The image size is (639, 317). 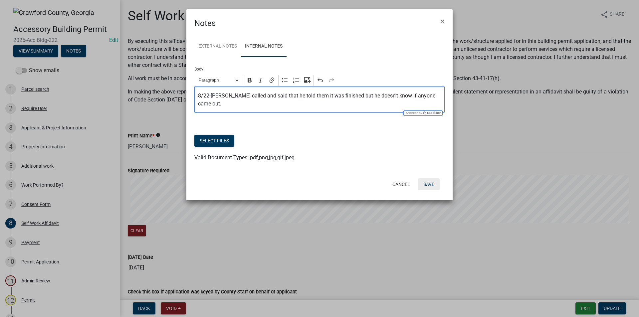 What do you see at coordinates (205, 23) in the screenshot?
I see `h4: Notes` at bounding box center [205, 23].